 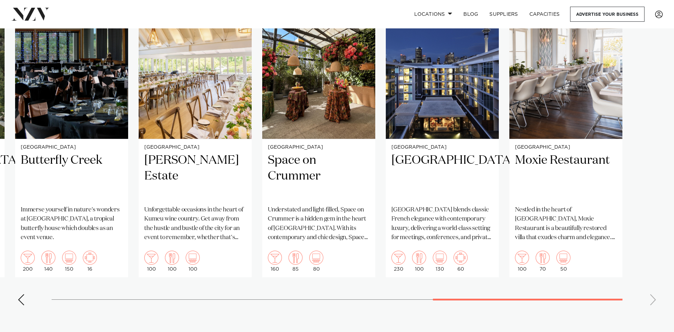 What do you see at coordinates (503, 14) in the screenshot?
I see `a: SUPPLIERS` at bounding box center [503, 14].